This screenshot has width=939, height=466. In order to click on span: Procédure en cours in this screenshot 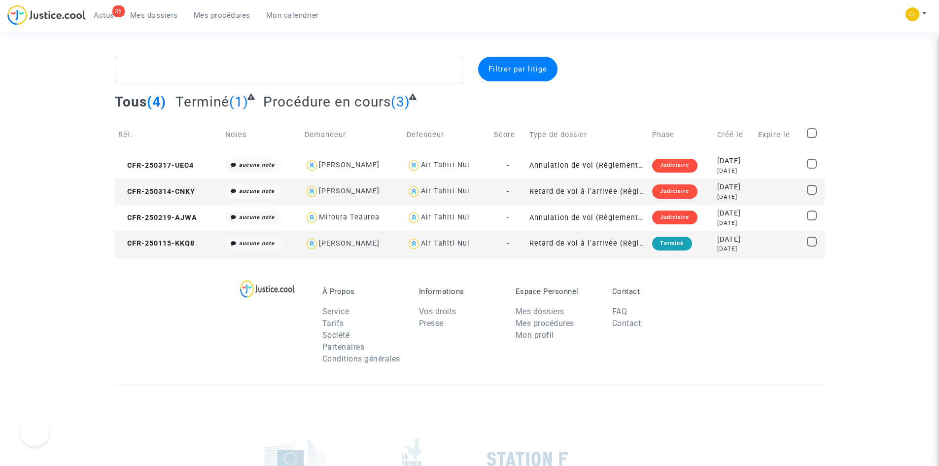, I will do `click(327, 102)`.